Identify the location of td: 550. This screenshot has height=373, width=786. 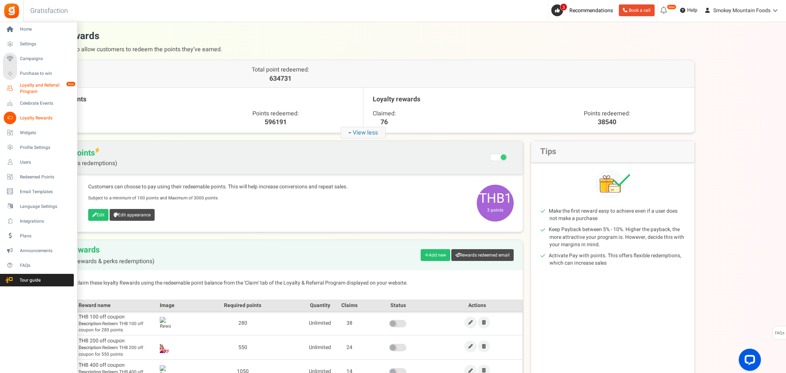
(242, 348).